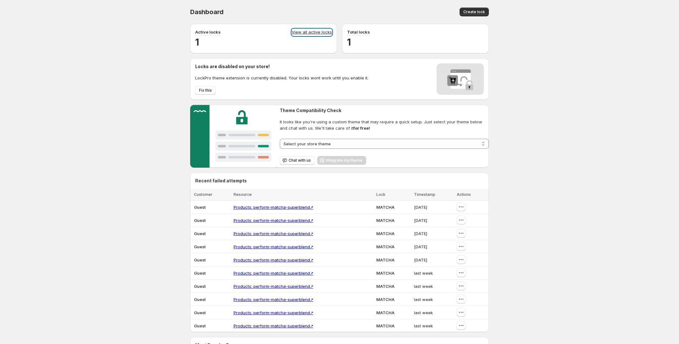 The image size is (679, 344). I want to click on span: Lock, so click(380, 194).